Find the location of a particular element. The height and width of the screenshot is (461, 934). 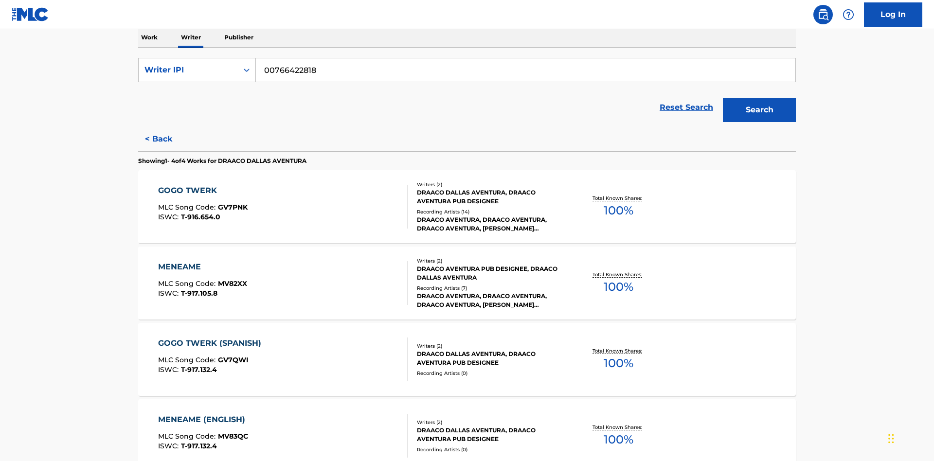

img: help is located at coordinates (848, 15).